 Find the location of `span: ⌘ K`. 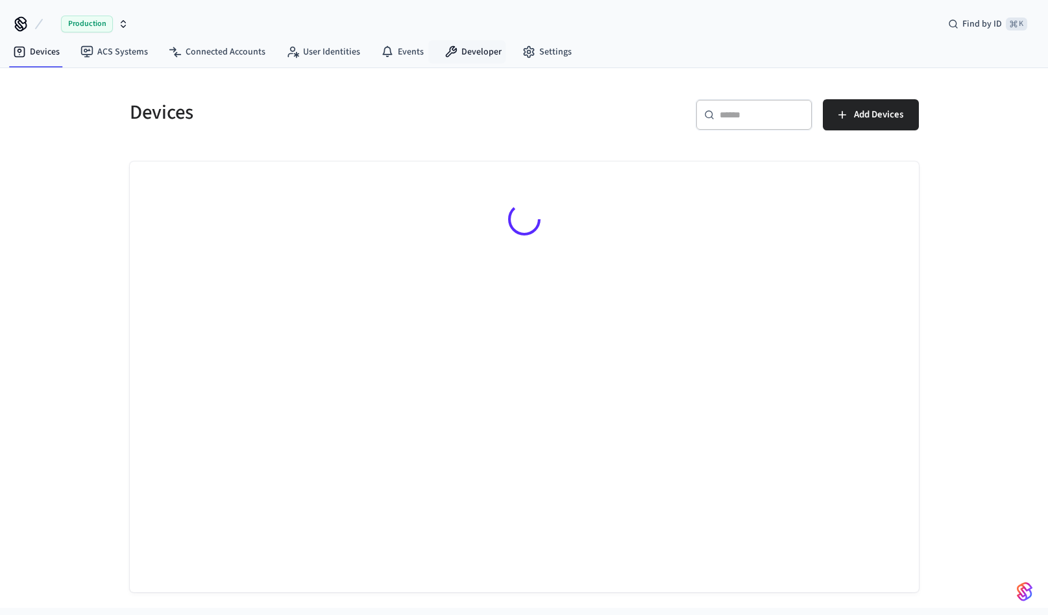

span: ⌘ K is located at coordinates (1016, 24).